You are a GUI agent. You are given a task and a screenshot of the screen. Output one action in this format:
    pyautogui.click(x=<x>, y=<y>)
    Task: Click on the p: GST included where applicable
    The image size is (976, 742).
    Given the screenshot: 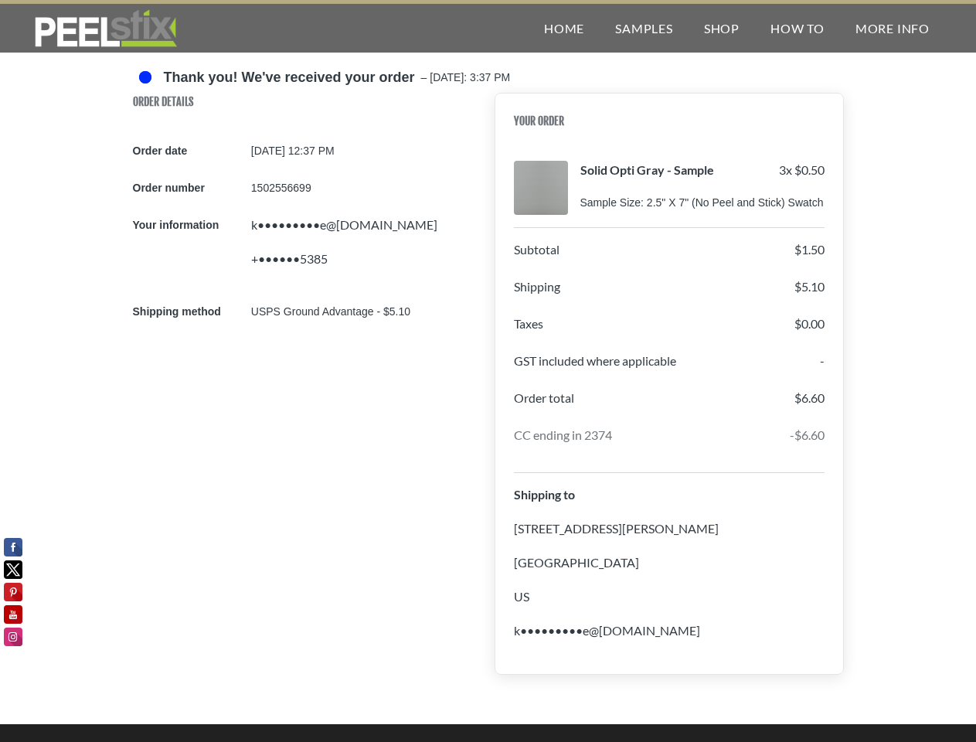 What is the action you would take?
    pyautogui.click(x=595, y=369)
    